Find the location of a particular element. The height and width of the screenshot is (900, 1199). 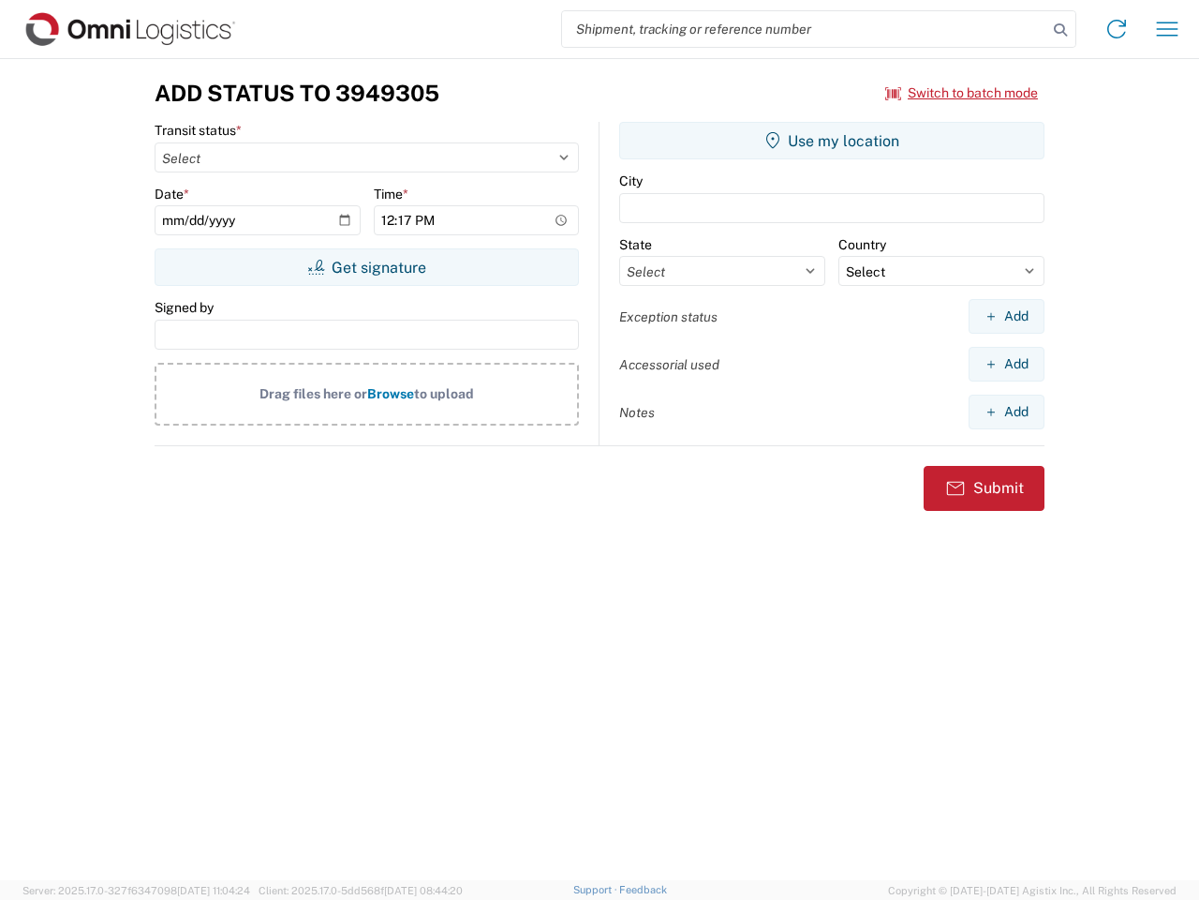

label: Signed by is located at coordinates (184, 307).